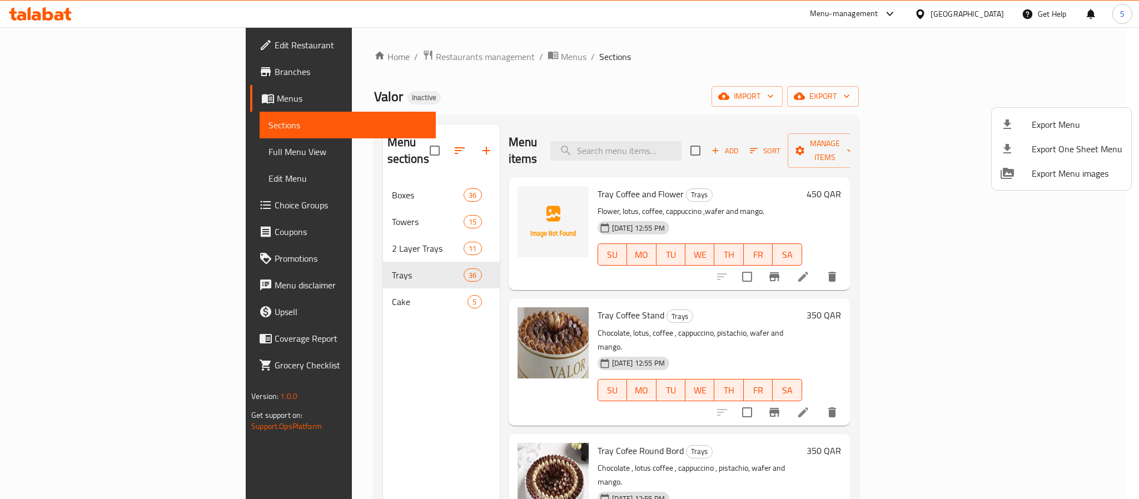  What do you see at coordinates (1077, 125) in the screenshot?
I see `span: Export Menu` at bounding box center [1077, 125].